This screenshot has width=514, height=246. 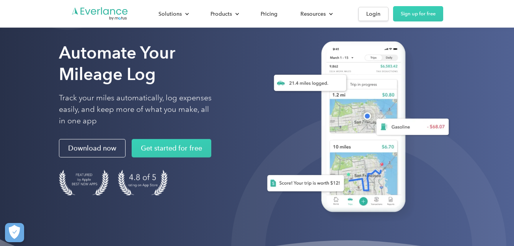 I want to click on strong: Automate Your Mileage Log, so click(x=117, y=63).